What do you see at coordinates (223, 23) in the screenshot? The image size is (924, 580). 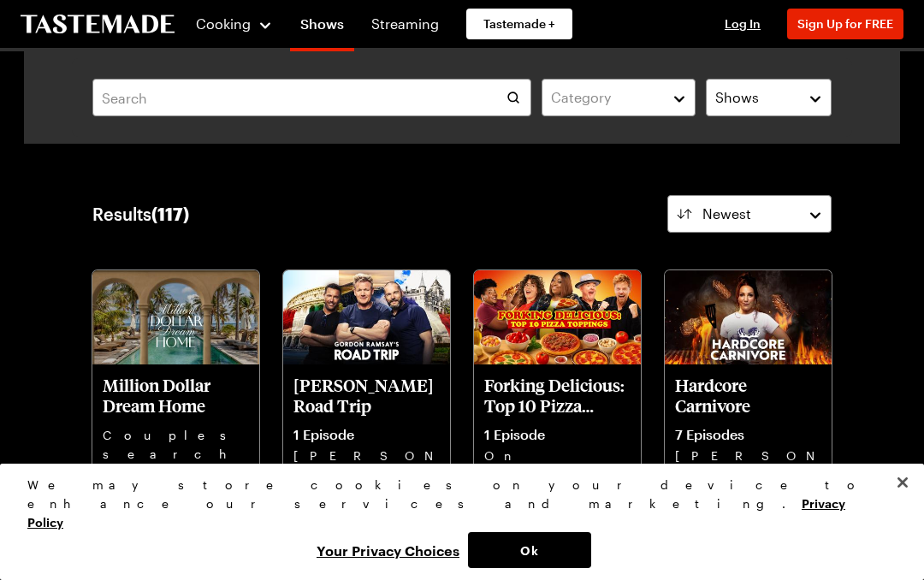 I see `span: Cooking` at bounding box center [223, 23].